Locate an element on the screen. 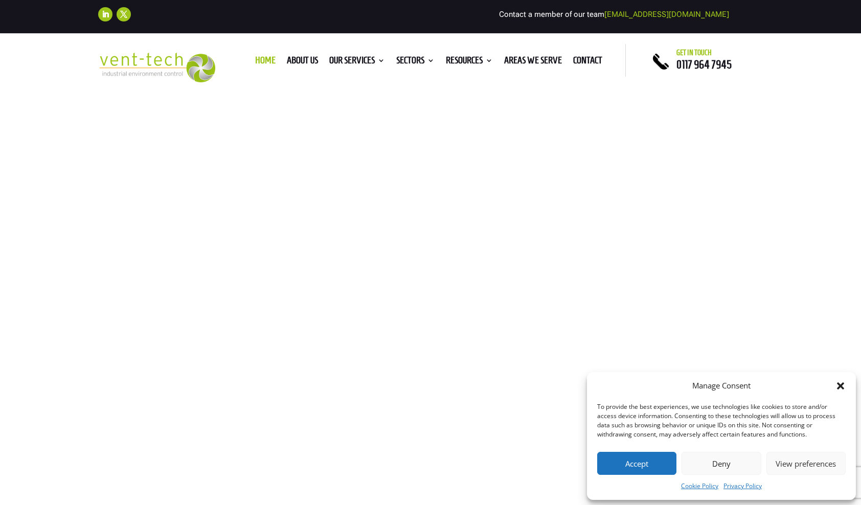 Image resolution: width=861 pixels, height=505 pixels. span: Contact a member of our team is located at coordinates (614, 14).